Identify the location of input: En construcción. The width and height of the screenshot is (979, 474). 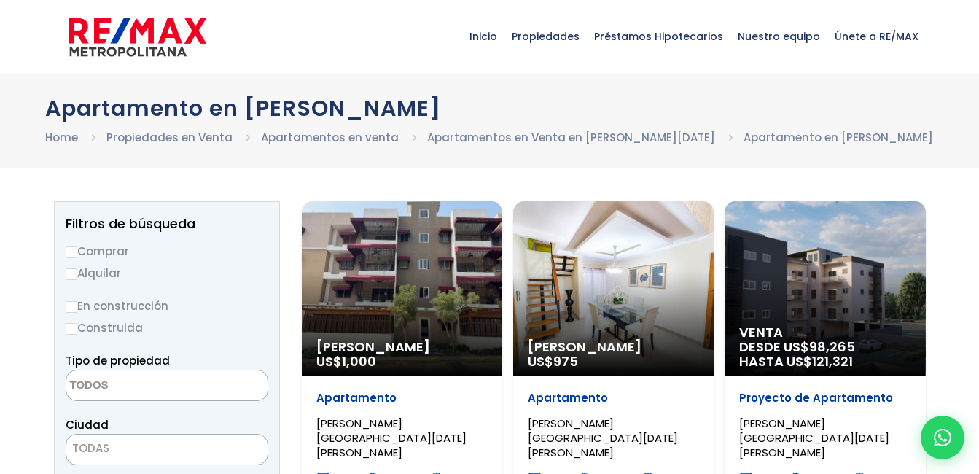
(71, 307).